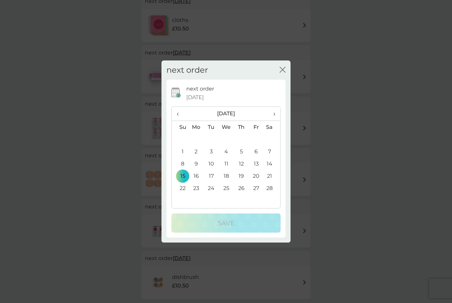 The width and height of the screenshot is (452, 303). What do you see at coordinates (211, 164) in the screenshot?
I see `td: 10` at bounding box center [211, 164].